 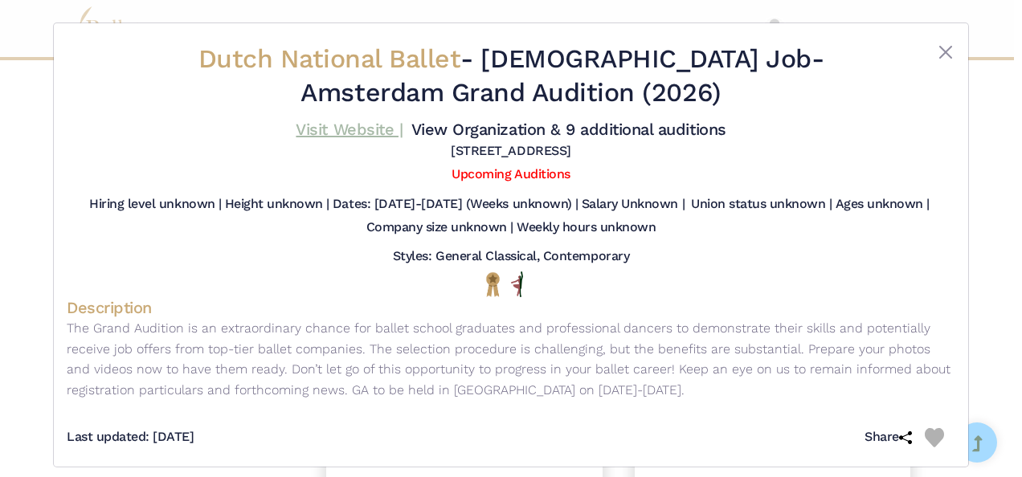 What do you see at coordinates (440, 227) in the screenshot?
I see `h5: Company size unknown |` at bounding box center [440, 227].